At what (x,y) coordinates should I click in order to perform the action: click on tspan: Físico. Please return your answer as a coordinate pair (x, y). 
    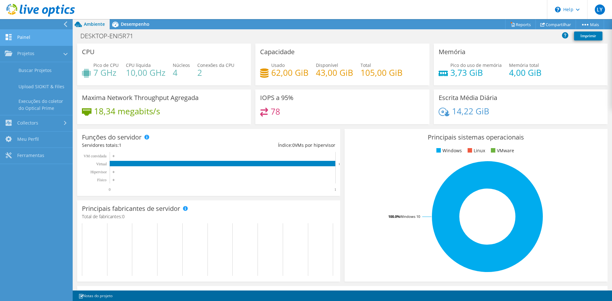
    Looking at the image, I should click on (102, 180).